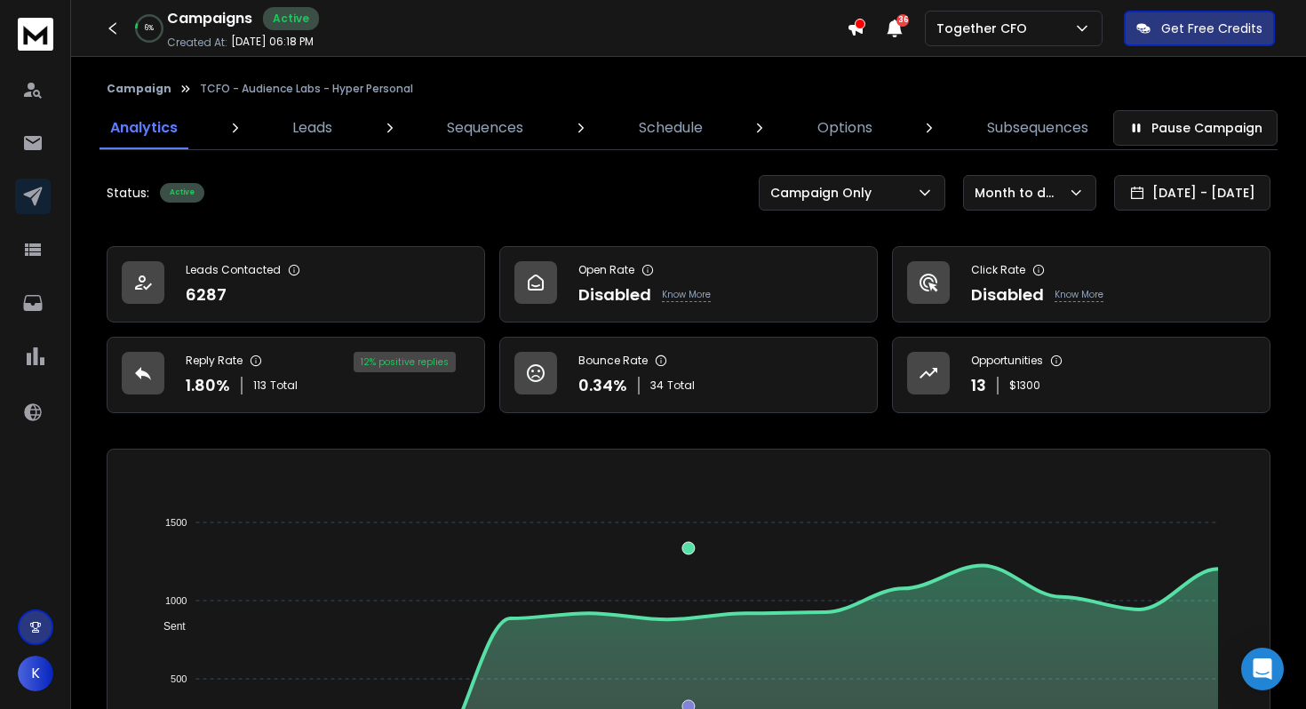 This screenshot has height=709, width=1306. What do you see at coordinates (903, 20) in the screenshot?
I see `span: 36` at bounding box center [903, 20].